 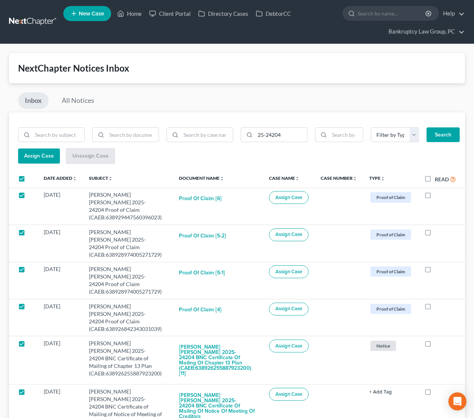 What do you see at coordinates (202, 236) in the screenshot?
I see `button: Proof of Claim [5-2]` at bounding box center [202, 236].